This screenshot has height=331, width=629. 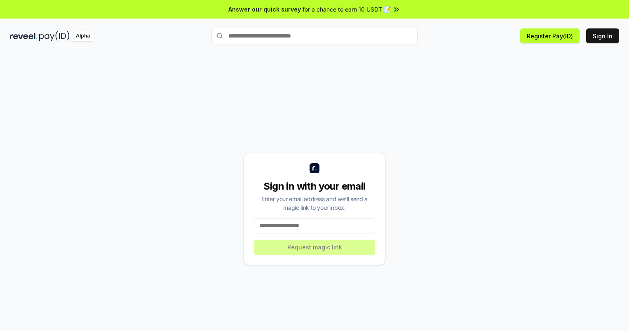 I want to click on span: Answer our quick survey, so click(x=265, y=9).